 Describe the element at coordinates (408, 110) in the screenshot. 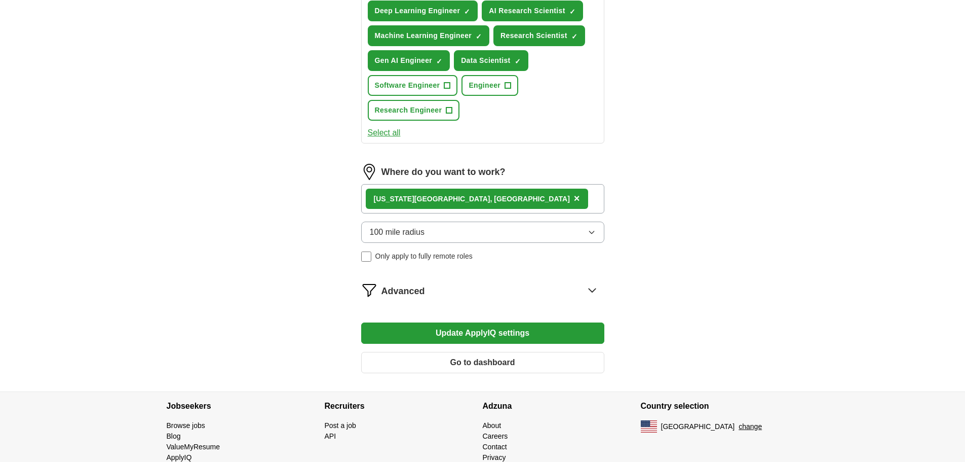

I see `span: Research Engineer` at that location.